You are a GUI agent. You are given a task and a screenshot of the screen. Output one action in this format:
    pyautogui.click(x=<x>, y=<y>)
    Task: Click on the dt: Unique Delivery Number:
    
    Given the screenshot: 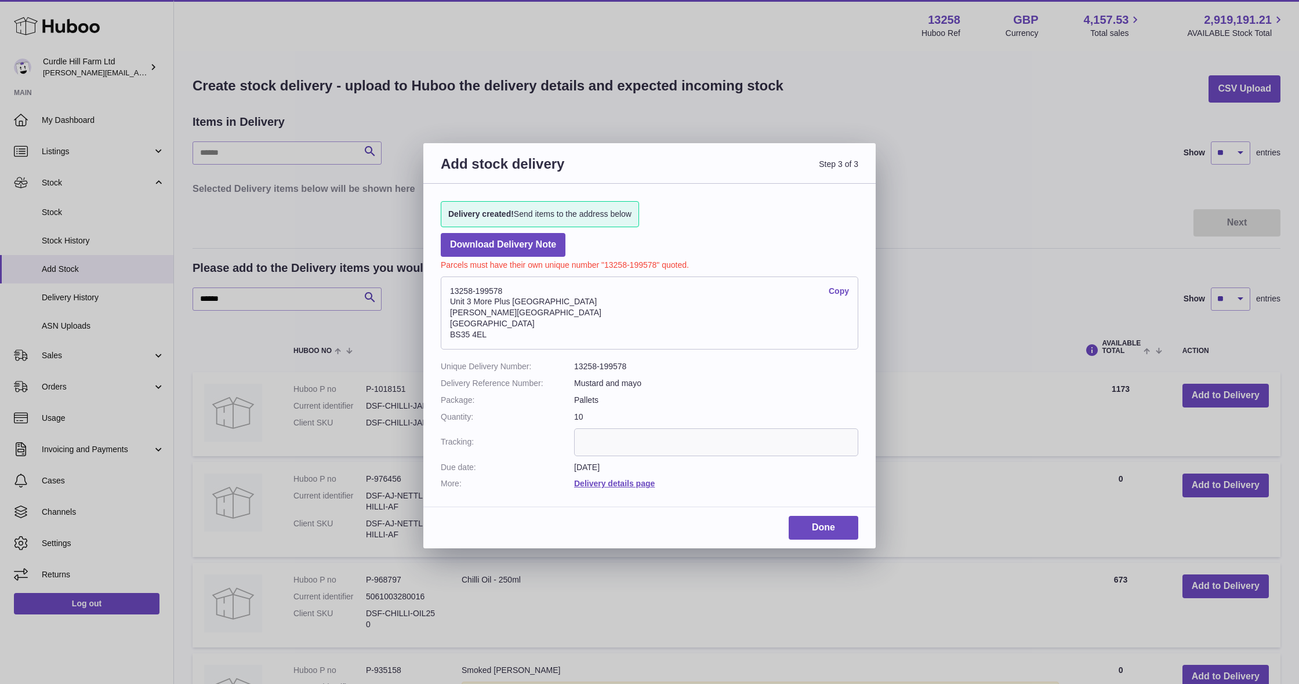 What is the action you would take?
    pyautogui.click(x=507, y=367)
    